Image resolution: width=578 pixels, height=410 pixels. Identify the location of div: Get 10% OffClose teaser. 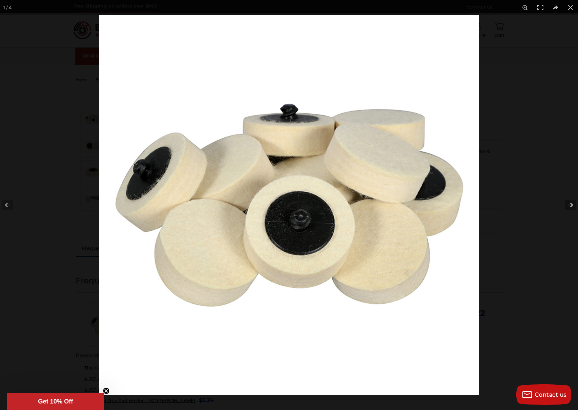
(55, 402).